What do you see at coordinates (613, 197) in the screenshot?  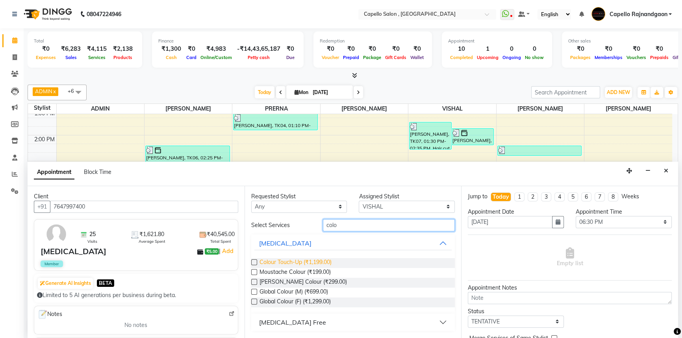 I see `li: 8` at bounding box center [613, 197].